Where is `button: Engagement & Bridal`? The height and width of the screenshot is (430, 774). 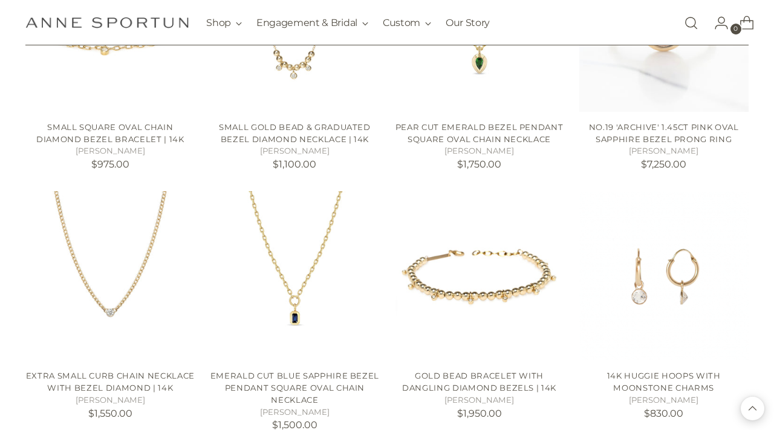 button: Engagement & Bridal is located at coordinates (312, 23).